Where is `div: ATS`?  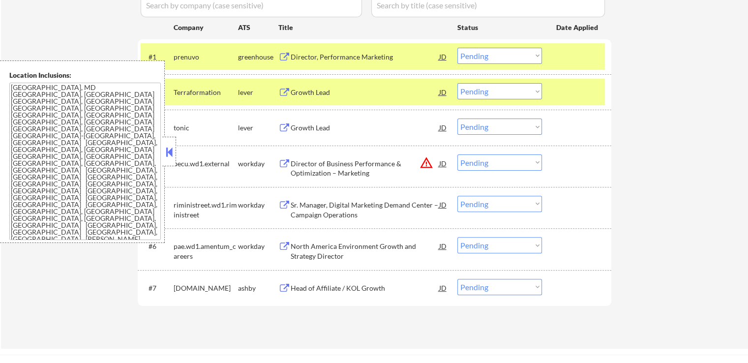 div: ATS is located at coordinates (258, 28).